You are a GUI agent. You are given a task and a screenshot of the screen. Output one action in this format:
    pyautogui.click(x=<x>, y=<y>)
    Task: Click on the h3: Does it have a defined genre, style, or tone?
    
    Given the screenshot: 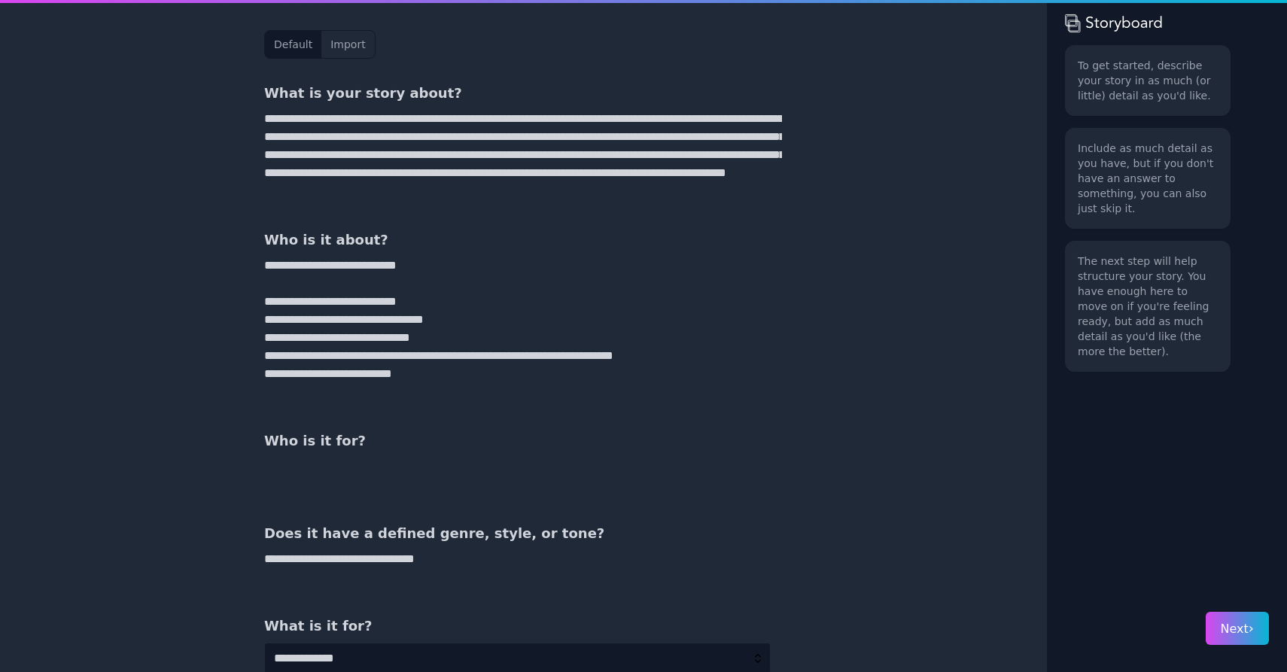 What is the action you would take?
    pyautogui.click(x=523, y=534)
    